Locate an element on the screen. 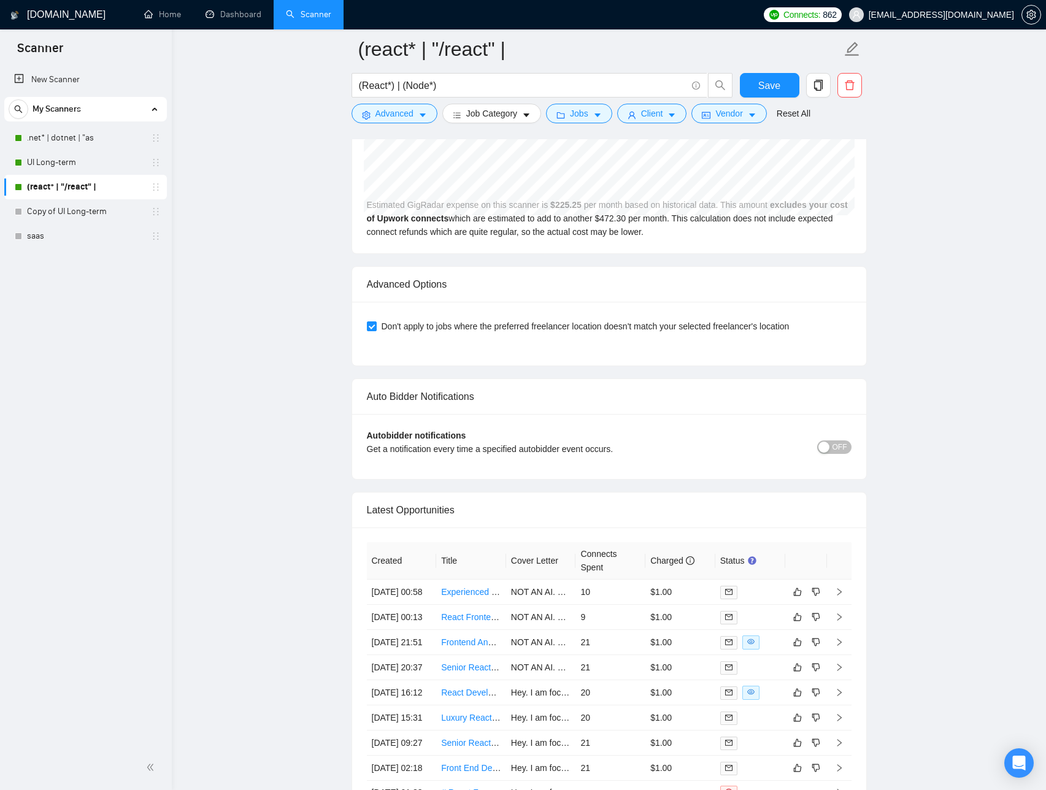 This screenshot has height=790, width=1046. span: Connects: is located at coordinates (802, 15).